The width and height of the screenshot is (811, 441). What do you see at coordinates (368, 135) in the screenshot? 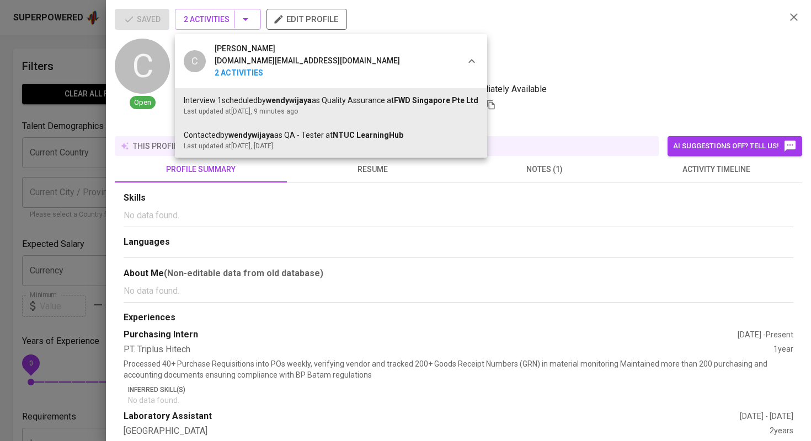
I see `span: NTUC LearningHub` at bounding box center [368, 135].